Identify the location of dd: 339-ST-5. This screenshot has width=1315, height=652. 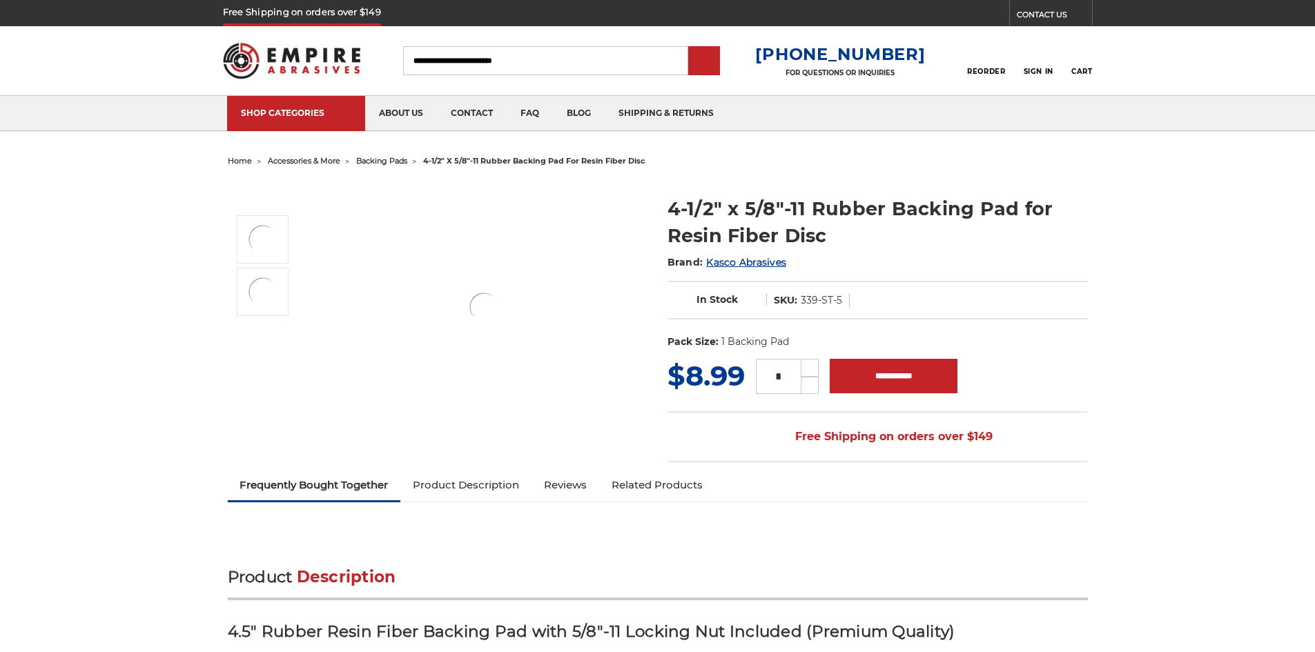
(821, 300).